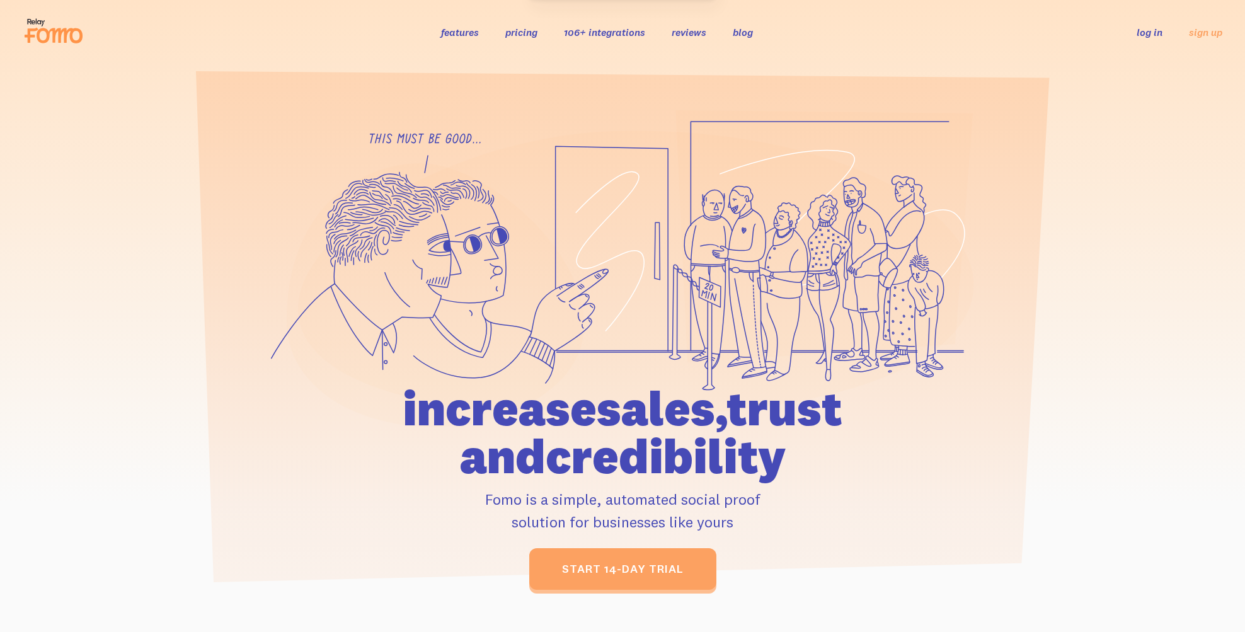  I want to click on h1: increase sales, trust and credibility, so click(622, 432).